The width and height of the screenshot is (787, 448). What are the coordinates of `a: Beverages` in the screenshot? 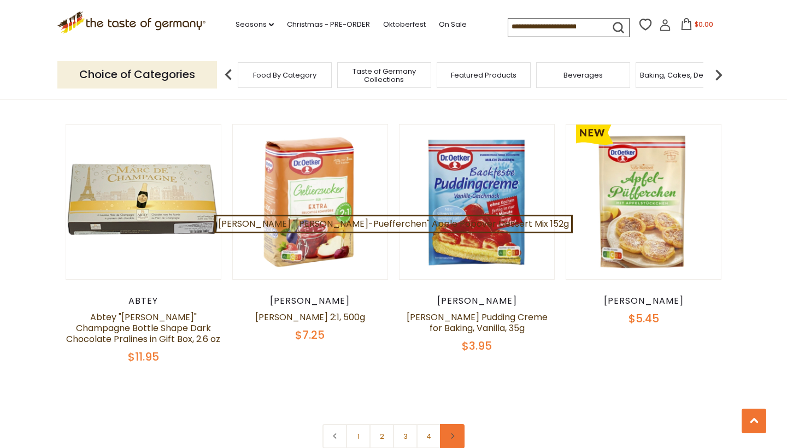 It's located at (583, 75).